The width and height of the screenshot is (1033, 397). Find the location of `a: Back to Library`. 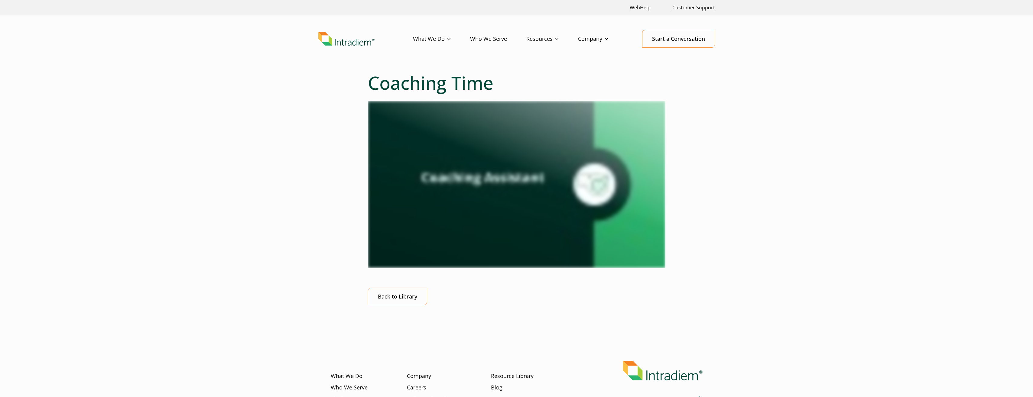

a: Back to Library is located at coordinates (398, 297).